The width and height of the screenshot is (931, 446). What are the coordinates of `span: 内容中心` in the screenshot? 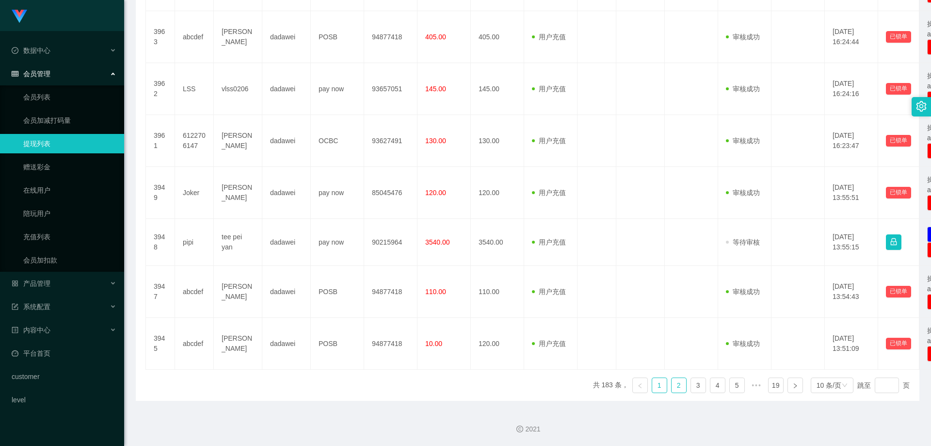 It's located at (31, 330).